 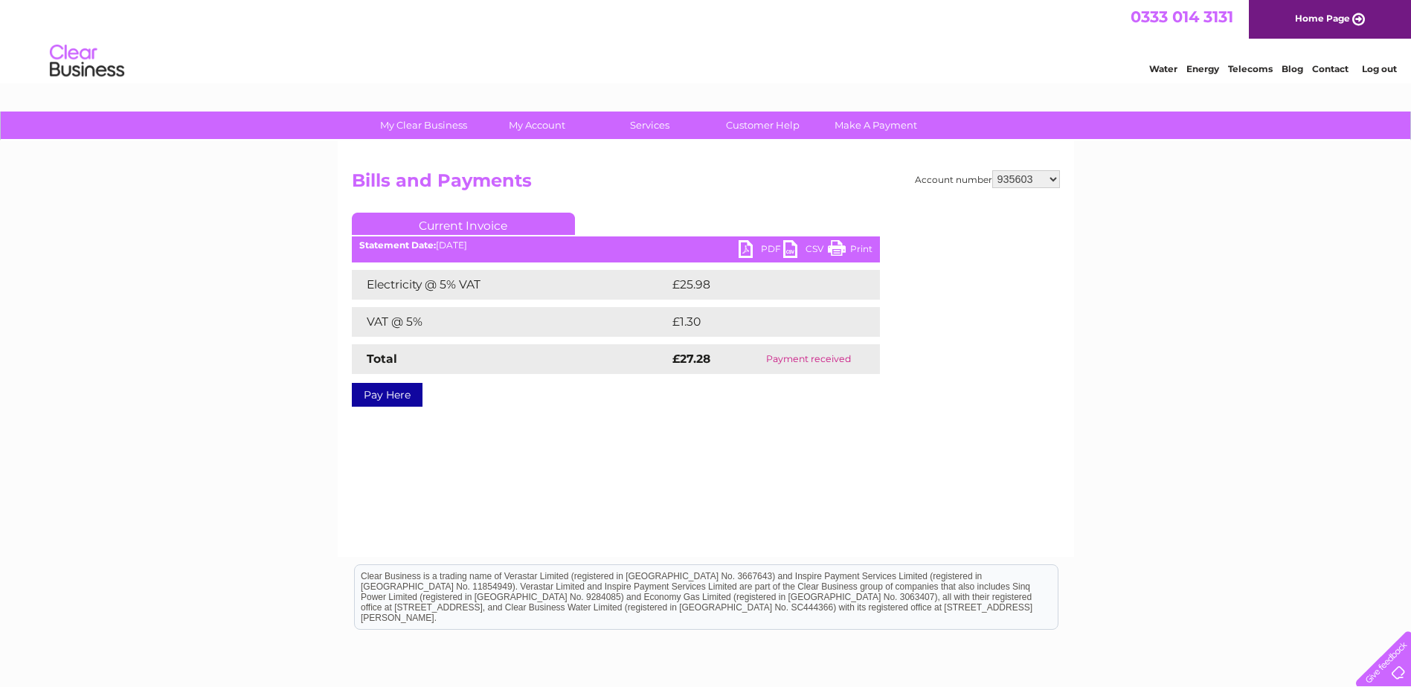 What do you see at coordinates (850, 251) in the screenshot?
I see `a: Print` at bounding box center [850, 251].